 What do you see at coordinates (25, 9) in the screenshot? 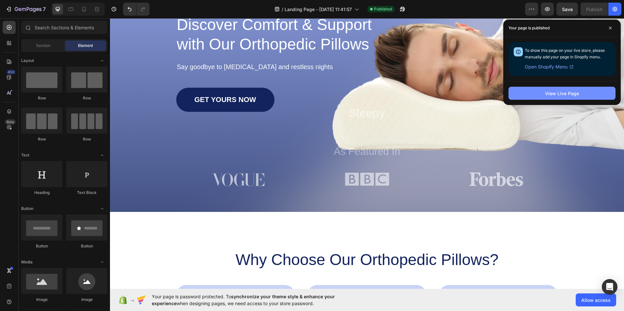
I see `button: 7` at bounding box center [25, 9].